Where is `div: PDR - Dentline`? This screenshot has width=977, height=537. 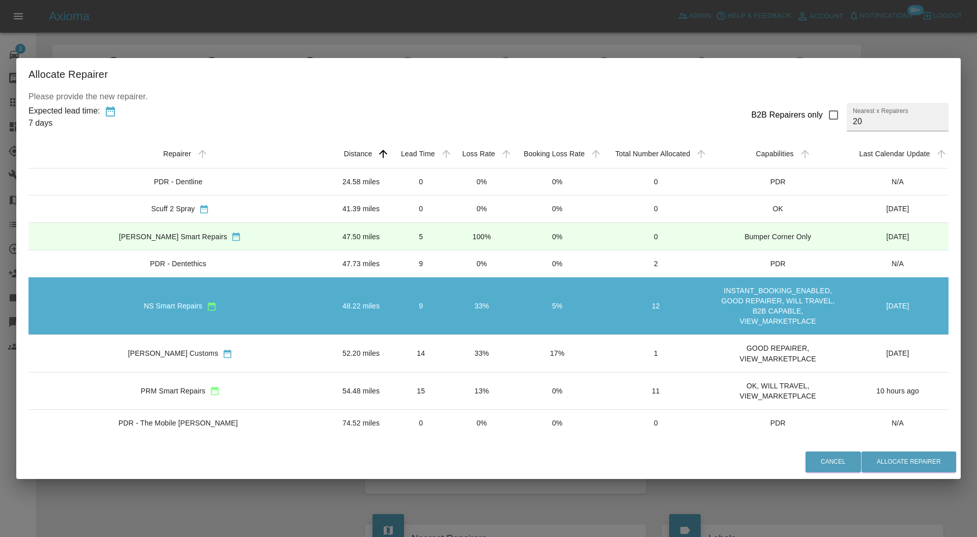 div: PDR - Dentline is located at coordinates (178, 182).